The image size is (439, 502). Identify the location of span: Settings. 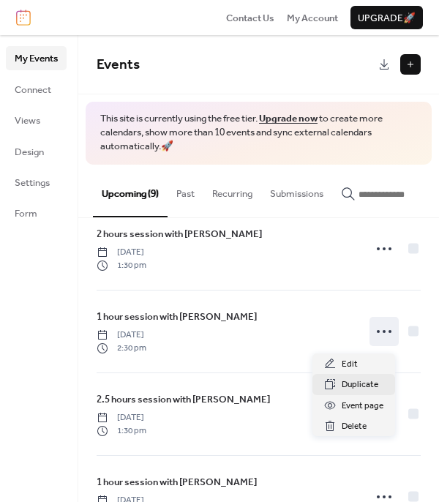
(32, 183).